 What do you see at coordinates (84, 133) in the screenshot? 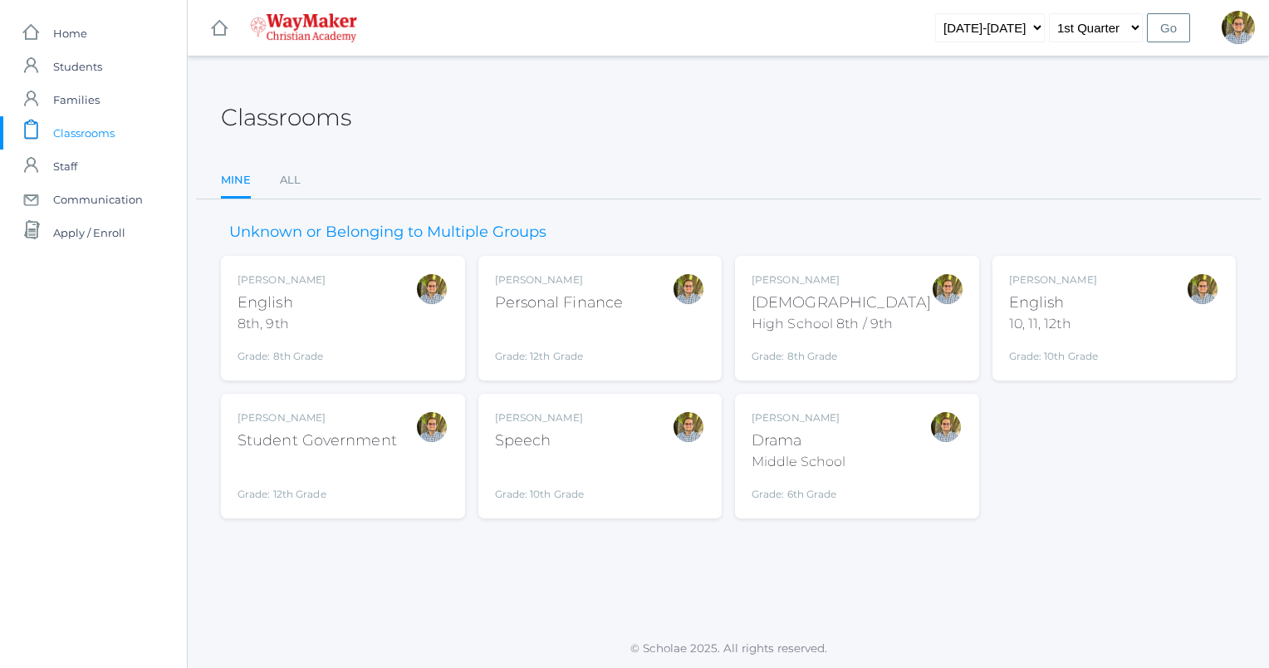
I see `span: Classrooms` at bounding box center [84, 133].